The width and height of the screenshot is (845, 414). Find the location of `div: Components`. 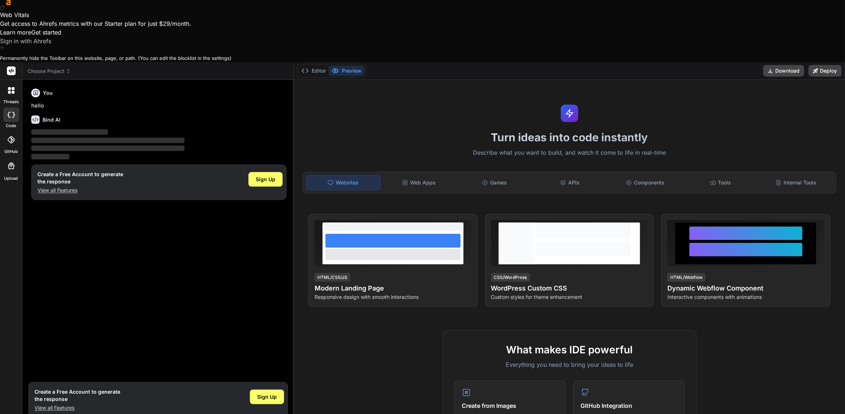

div: Components is located at coordinates (645, 183).